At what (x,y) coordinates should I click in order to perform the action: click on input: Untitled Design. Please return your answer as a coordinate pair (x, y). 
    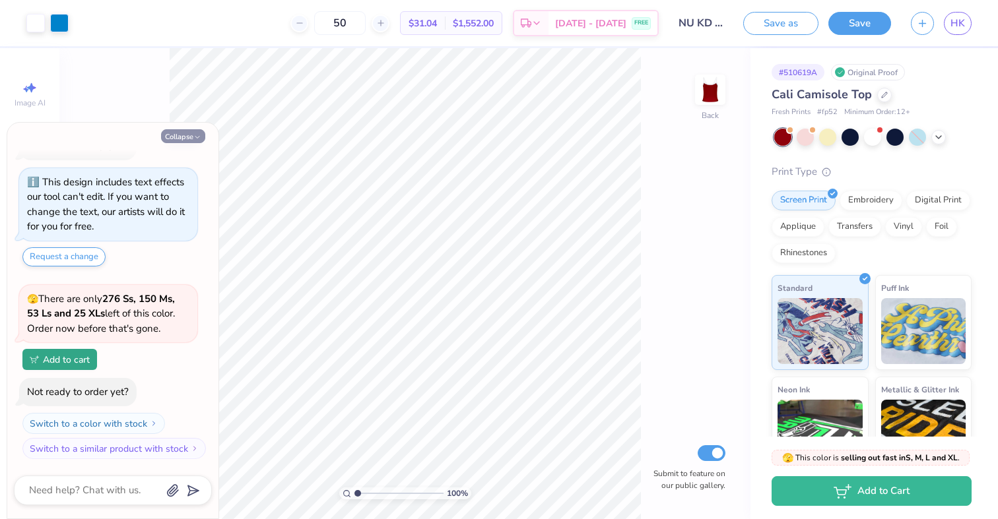
    Looking at the image, I should click on (701, 23).